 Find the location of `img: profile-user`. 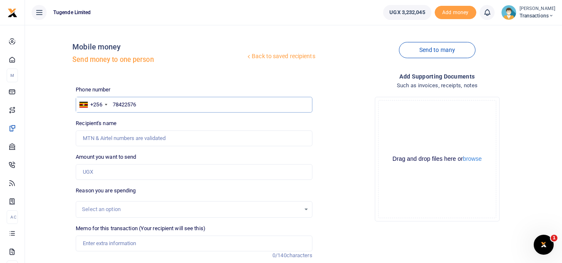

img: profile-user is located at coordinates (509, 12).